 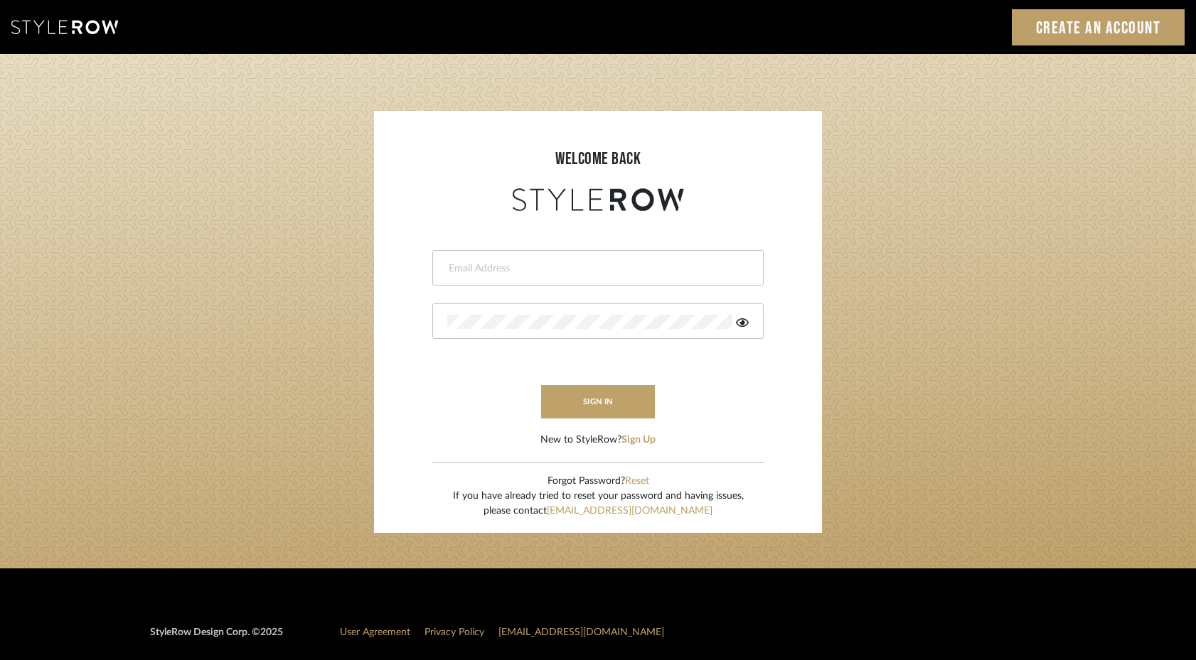 What do you see at coordinates (638, 440) in the screenshot?
I see `button: Sign Up` at bounding box center [638, 440].